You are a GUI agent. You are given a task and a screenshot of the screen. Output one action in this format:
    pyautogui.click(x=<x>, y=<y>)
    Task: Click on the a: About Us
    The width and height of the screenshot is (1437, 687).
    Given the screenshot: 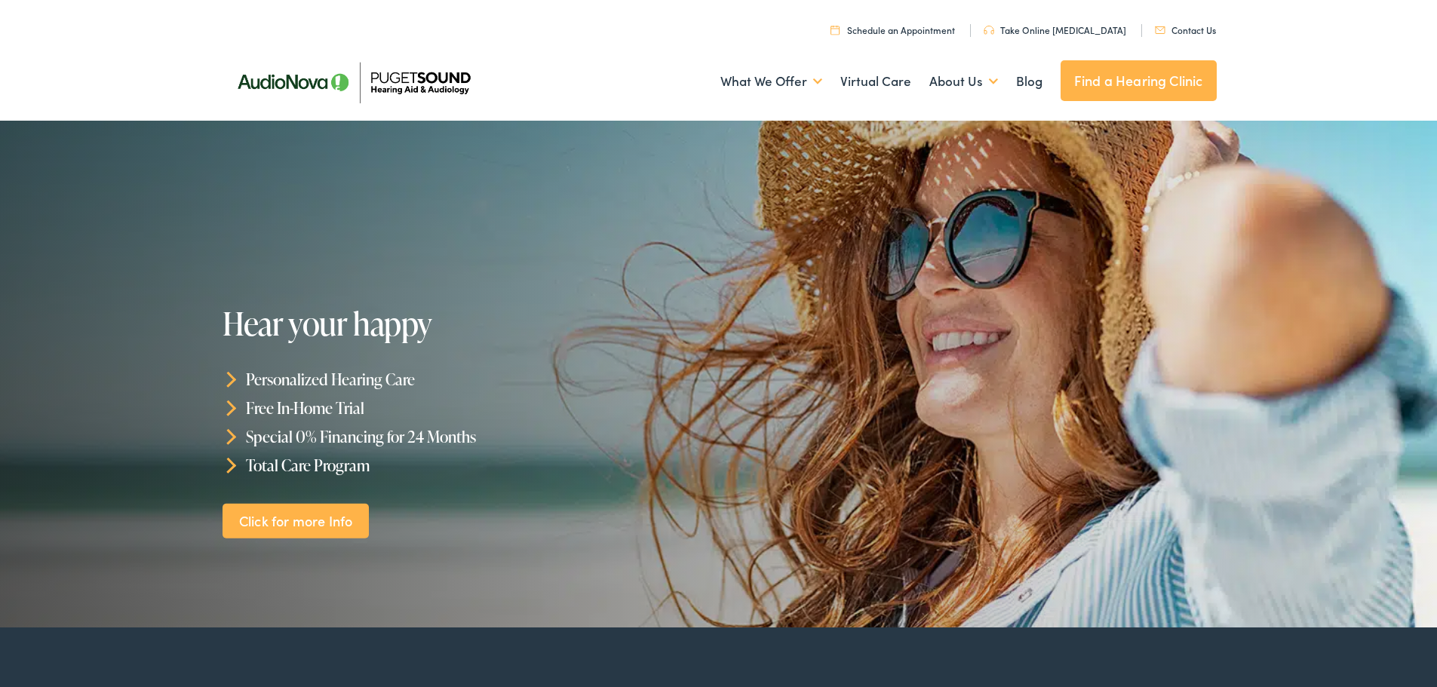 What is the action you would take?
    pyautogui.click(x=963, y=81)
    